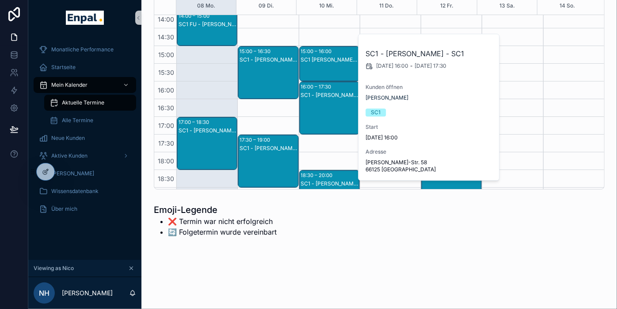 The image size is (617, 309). Describe the element at coordinates (166, 107) in the screenshot. I see `span: 16:30` at that location.